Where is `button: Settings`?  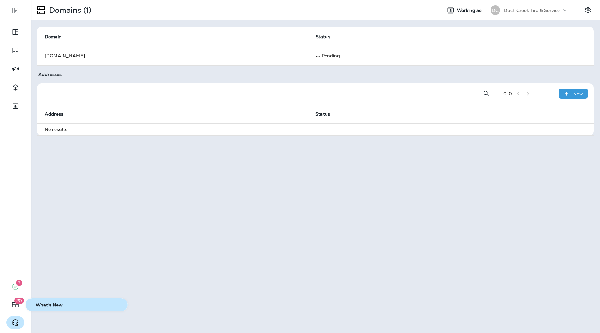
button: Settings is located at coordinates (588, 10).